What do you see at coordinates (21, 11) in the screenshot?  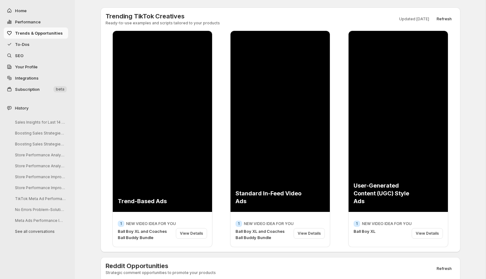 I see `span: Home` at bounding box center [21, 11].